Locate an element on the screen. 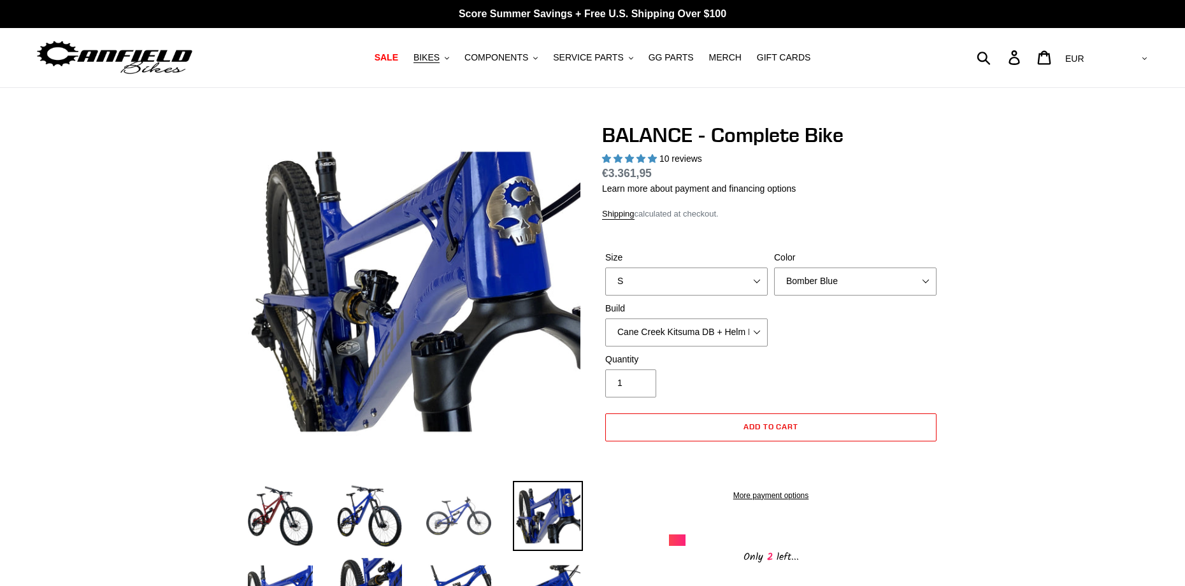 The height and width of the screenshot is (586, 1185). a: GIFT CARDS is located at coordinates (784, 57).